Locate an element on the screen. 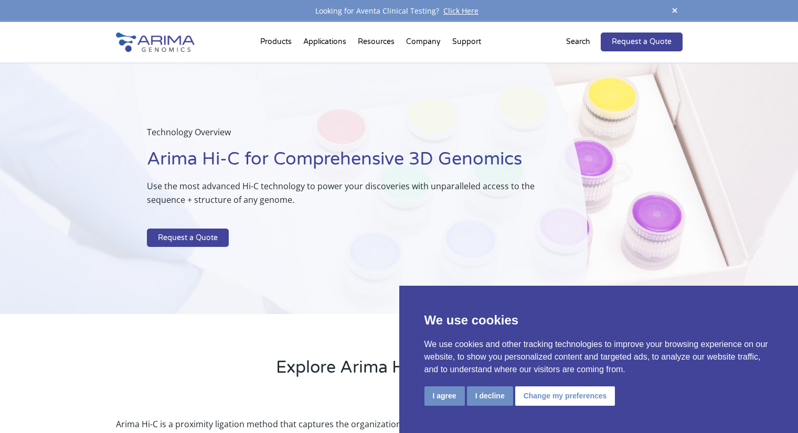 This screenshot has width=798, height=433. img: Arima-Genomics-logo is located at coordinates (155, 42).